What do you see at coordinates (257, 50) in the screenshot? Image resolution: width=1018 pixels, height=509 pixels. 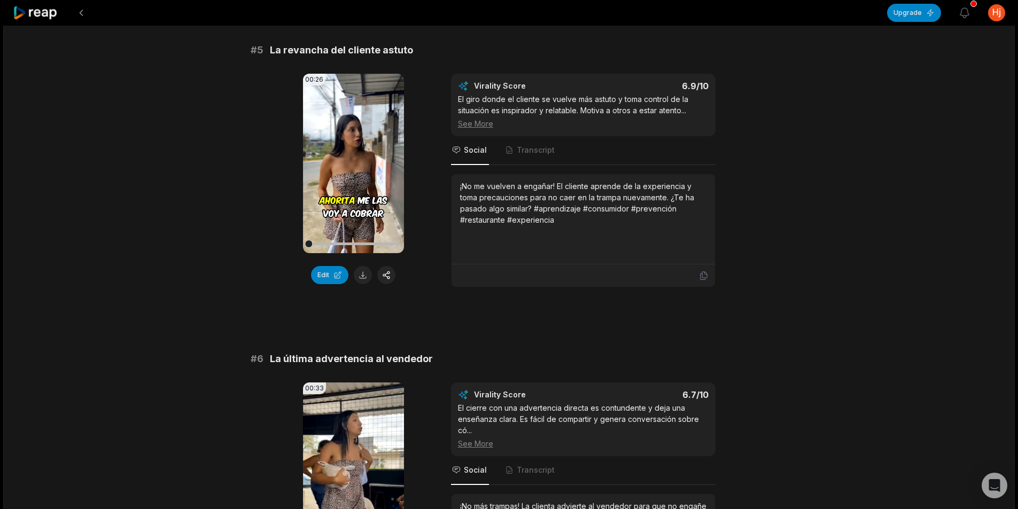 I see `span: # 5` at bounding box center [257, 50].